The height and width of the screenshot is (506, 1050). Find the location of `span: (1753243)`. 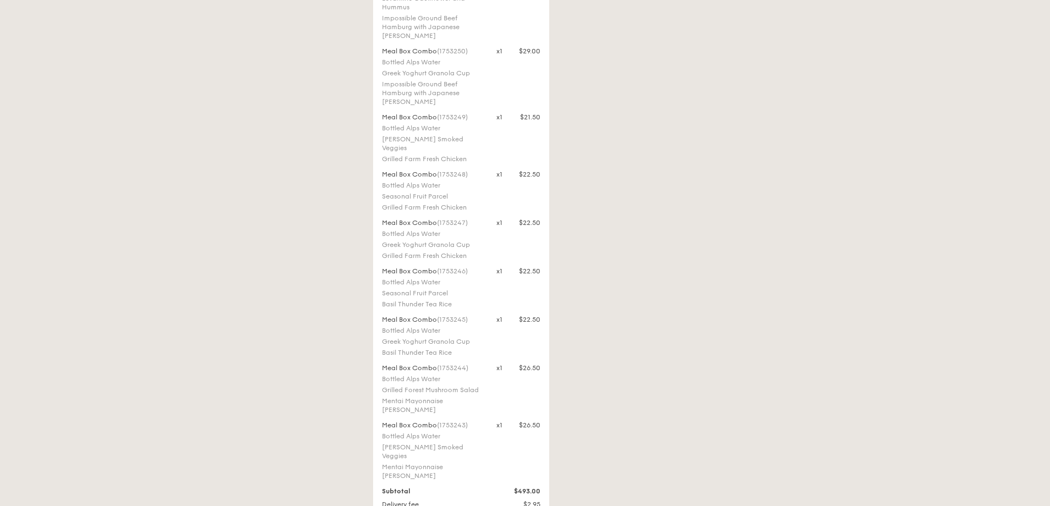

span: (1753243) is located at coordinates (452, 425).